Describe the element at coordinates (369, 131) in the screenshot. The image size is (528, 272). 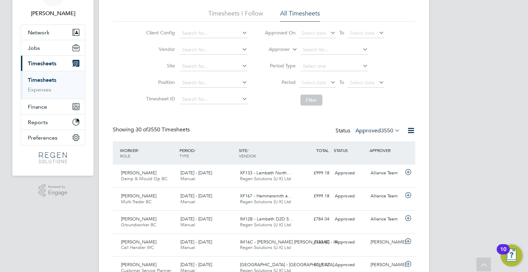
I see `div: Status` at that location.